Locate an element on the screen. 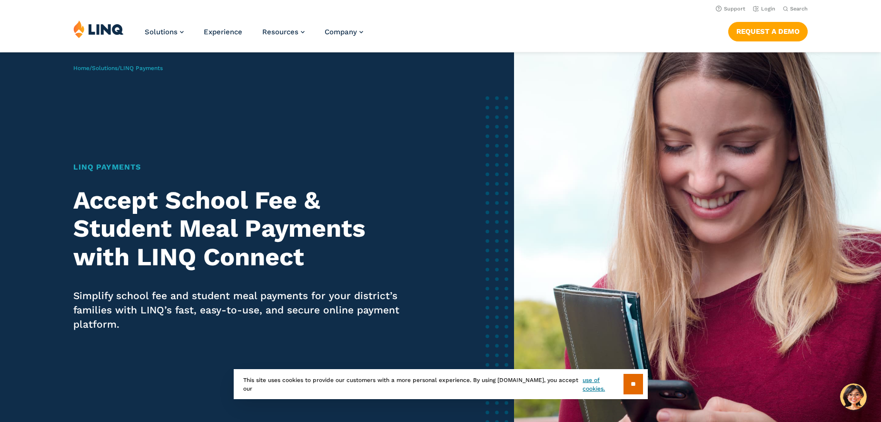 The width and height of the screenshot is (881, 422). a: Login is located at coordinates (764, 9).